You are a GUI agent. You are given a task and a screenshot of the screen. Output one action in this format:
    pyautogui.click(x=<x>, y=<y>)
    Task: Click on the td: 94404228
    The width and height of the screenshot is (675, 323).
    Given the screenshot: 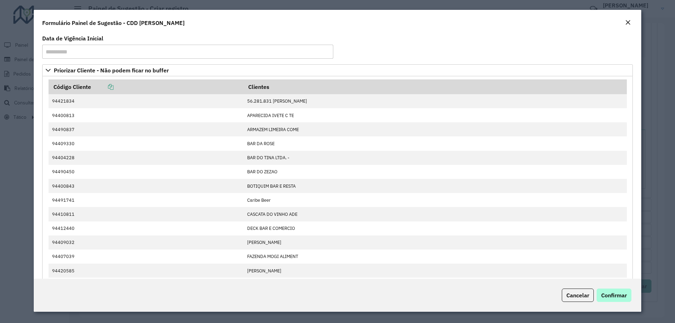 What is the action you would take?
    pyautogui.click(x=146, y=158)
    